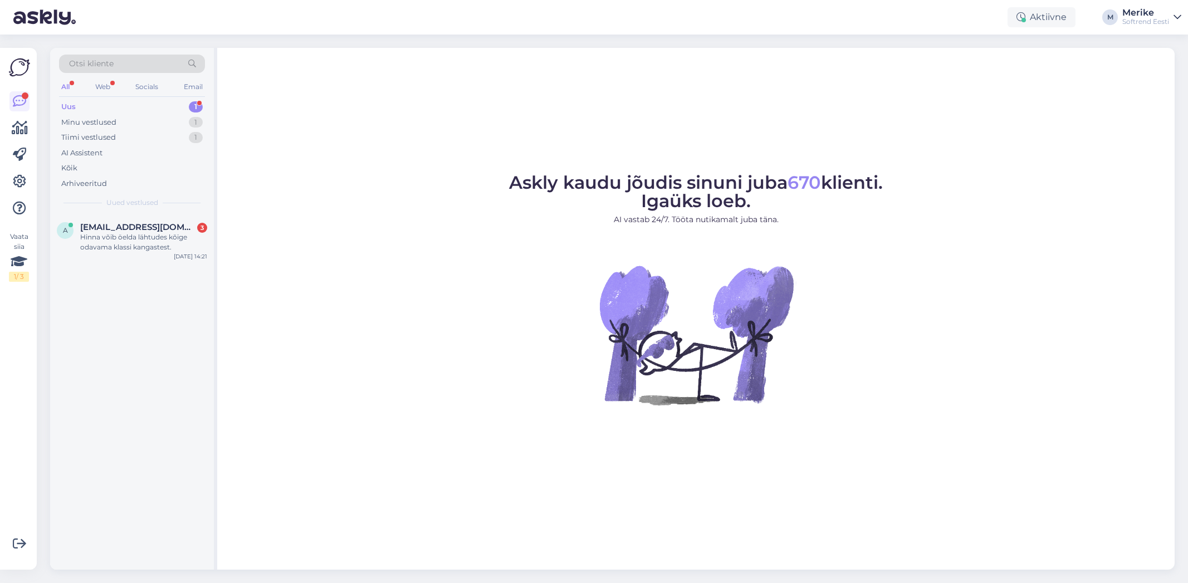 Image resolution: width=1188 pixels, height=583 pixels. Describe the element at coordinates (202, 228) in the screenshot. I see `div: 3` at that location.